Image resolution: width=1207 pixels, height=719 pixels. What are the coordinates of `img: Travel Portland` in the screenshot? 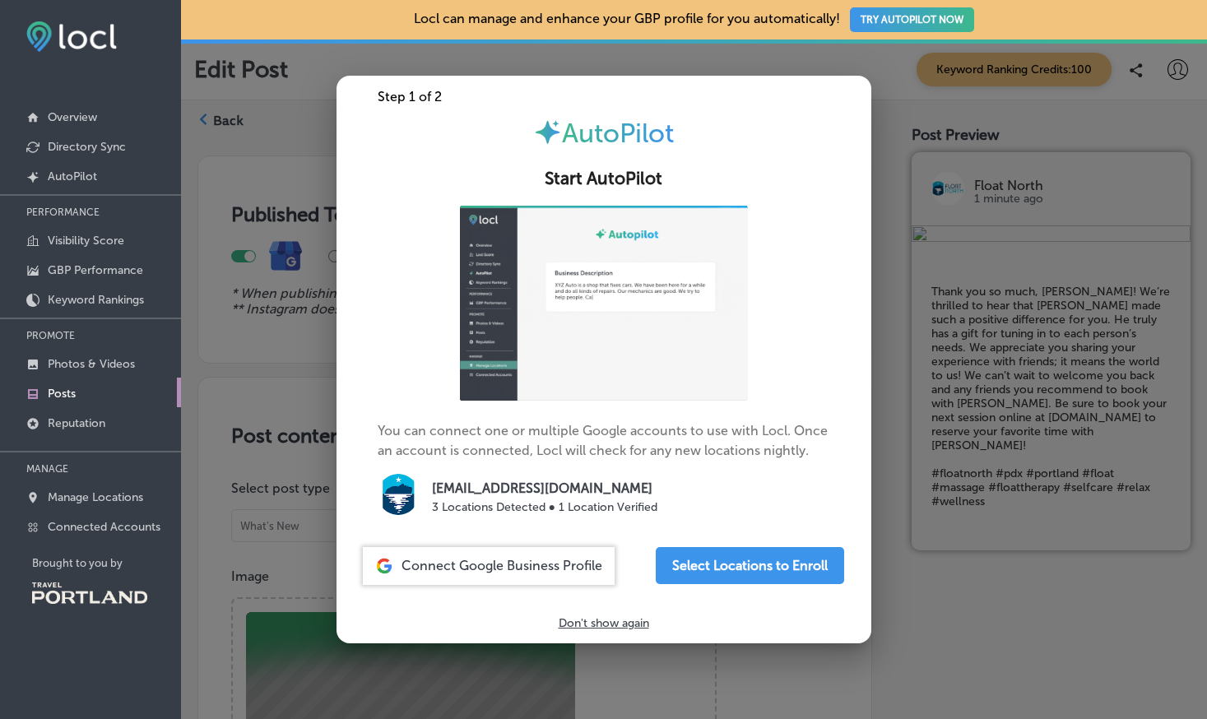 It's located at (90, 593).